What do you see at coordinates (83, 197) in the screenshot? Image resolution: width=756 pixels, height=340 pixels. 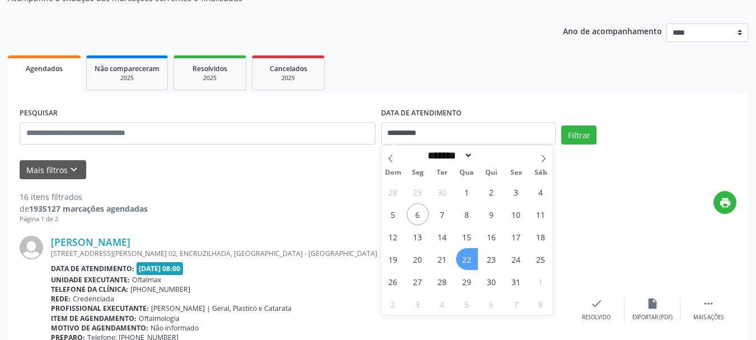 I see `div: 16 itens filtrados` at bounding box center [83, 197].